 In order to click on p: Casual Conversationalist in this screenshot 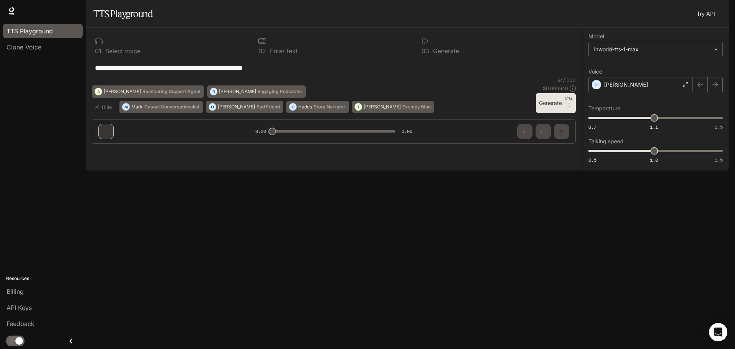, I will do `click(172, 107)`.